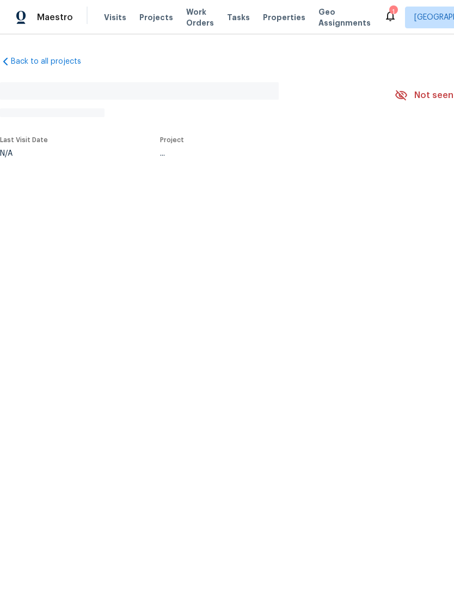 The height and width of the screenshot is (592, 454). Describe the element at coordinates (239, 17) in the screenshot. I see `span: Tasks` at that location.